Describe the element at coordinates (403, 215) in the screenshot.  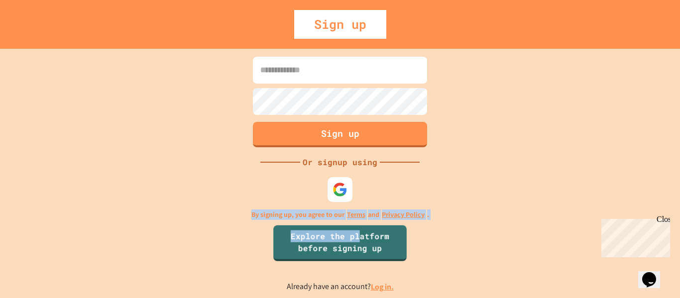
I see `a: Privacy Policy` at that location.